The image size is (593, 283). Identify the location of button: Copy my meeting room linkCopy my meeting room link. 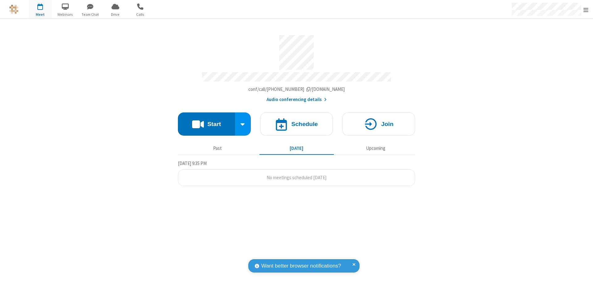
(296, 89).